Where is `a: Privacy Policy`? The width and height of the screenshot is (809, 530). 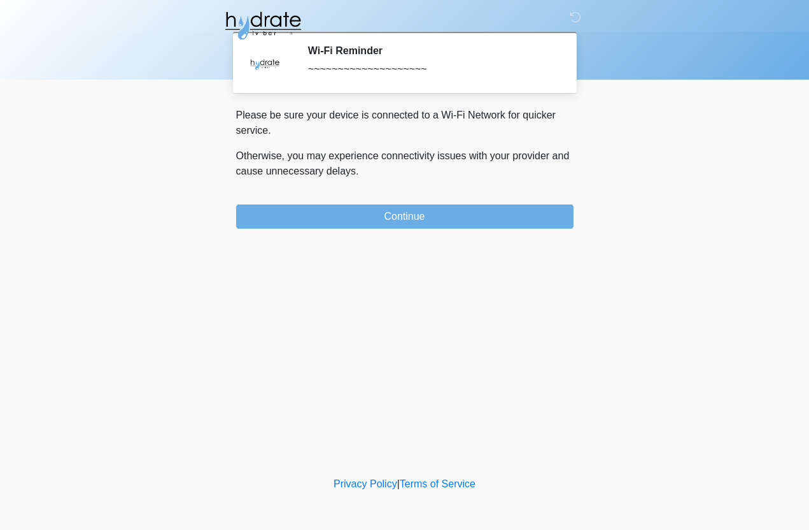 a: Privacy Policy is located at coordinates (366, 483).